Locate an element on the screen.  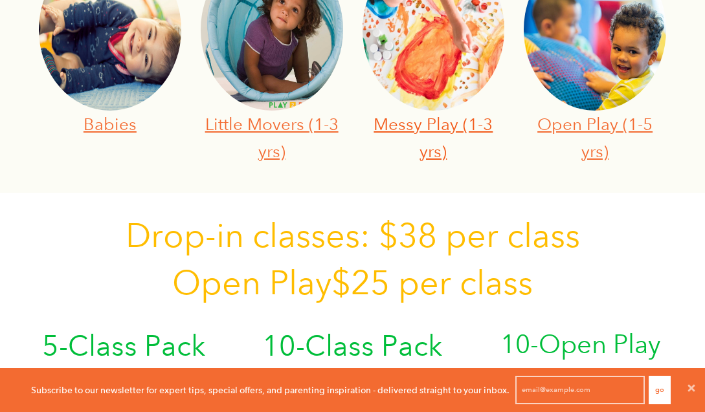
a: Babies is located at coordinates (110, 124).